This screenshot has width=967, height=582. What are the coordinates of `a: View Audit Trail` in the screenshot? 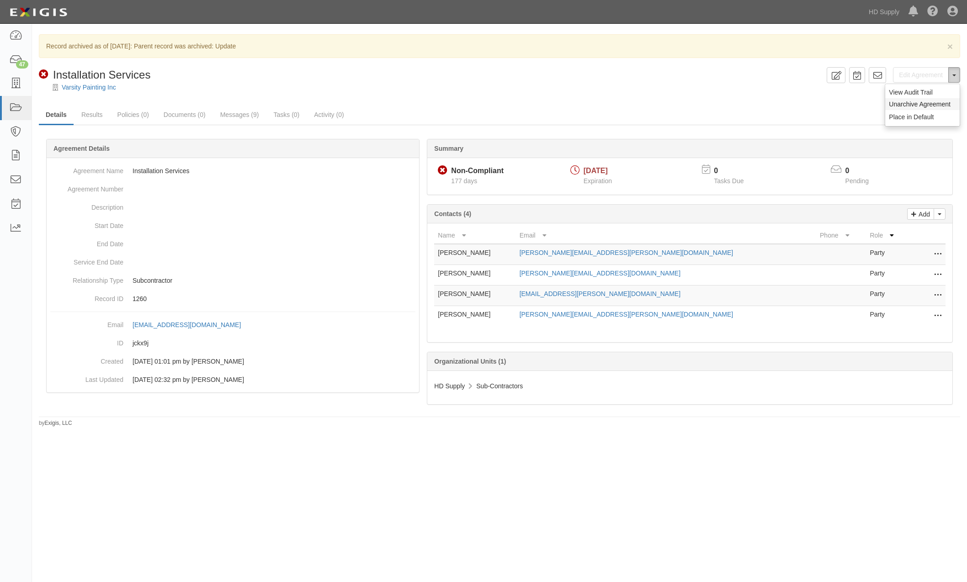 It's located at (922, 92).